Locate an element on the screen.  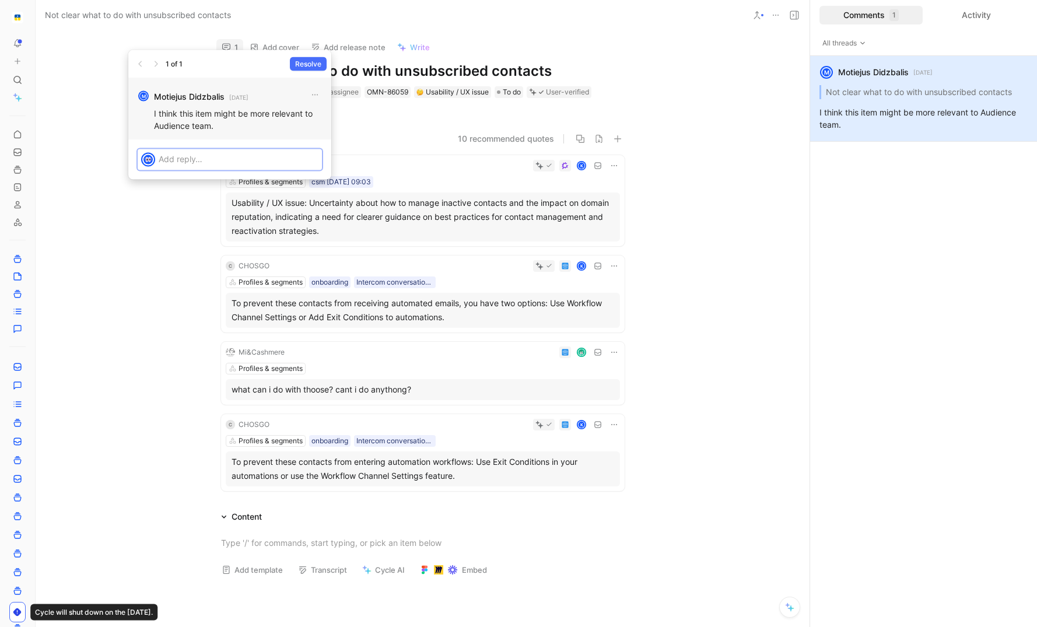
p: I think this item might be more relevant to Audience team. is located at coordinates (238, 120).